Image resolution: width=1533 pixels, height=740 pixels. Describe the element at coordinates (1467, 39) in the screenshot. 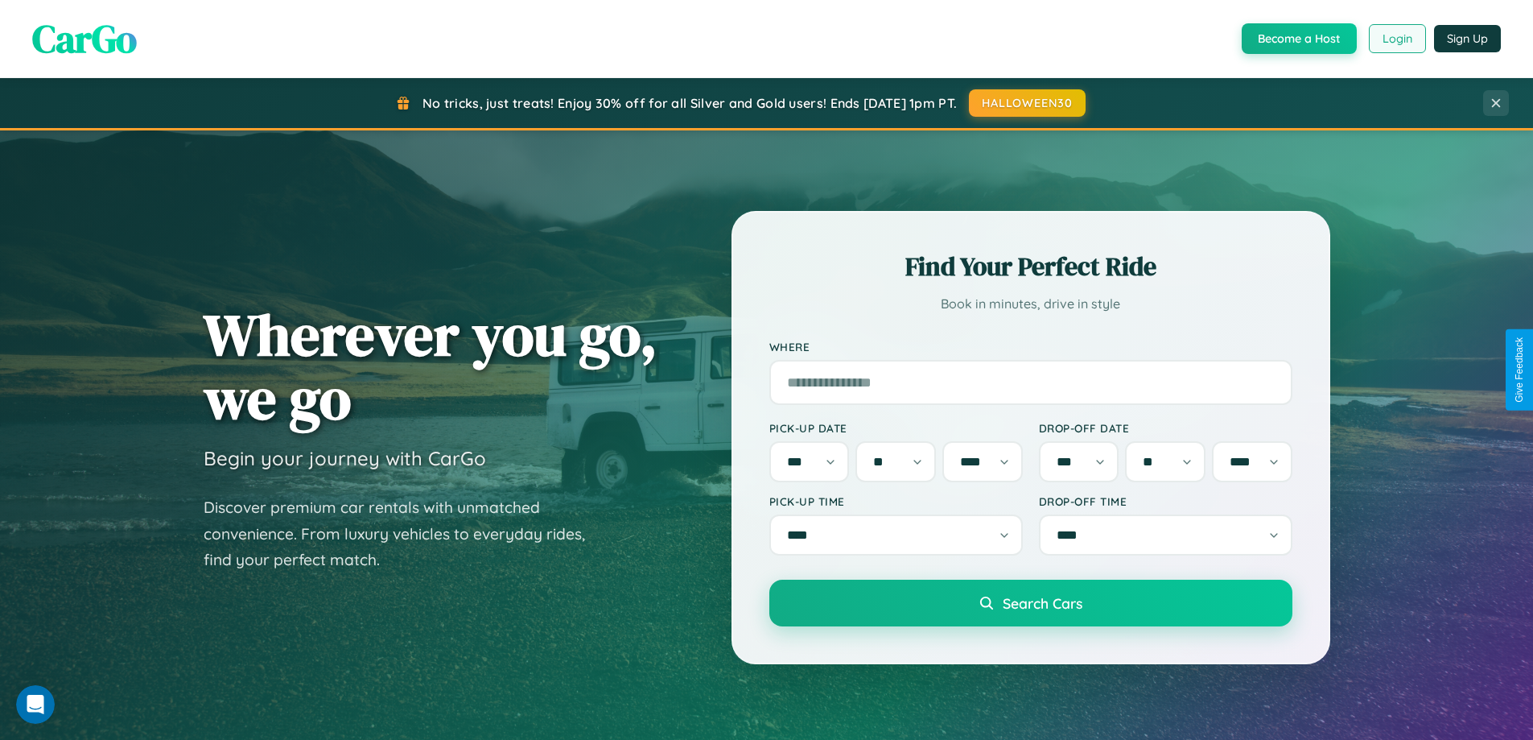

I see `button: Sign Up` at that location.